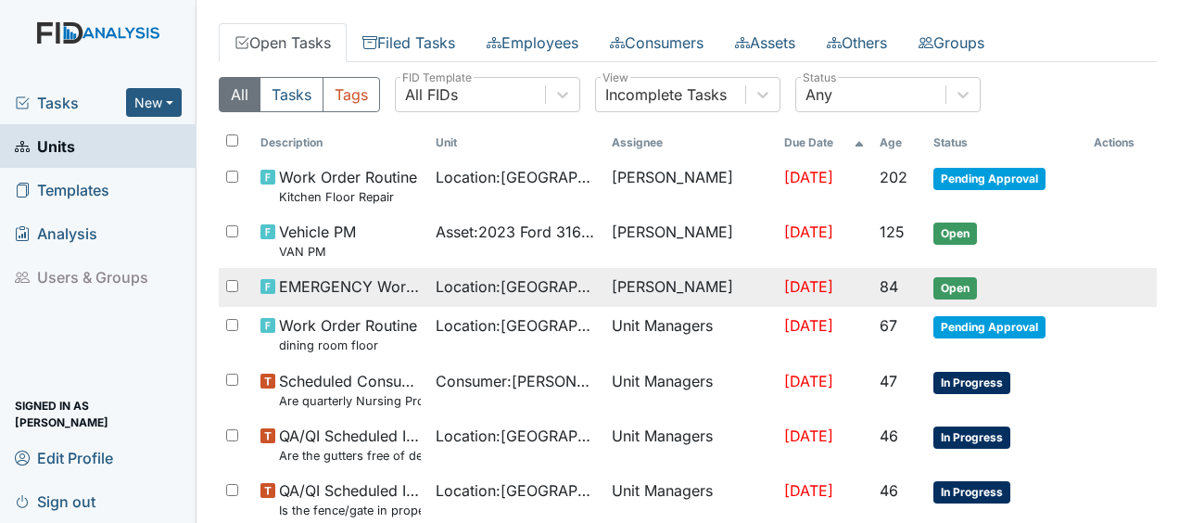 The height and width of the screenshot is (523, 1179). Describe the element at coordinates (232, 140) in the screenshot. I see `input: Toggle All Rows Selected` at that location.